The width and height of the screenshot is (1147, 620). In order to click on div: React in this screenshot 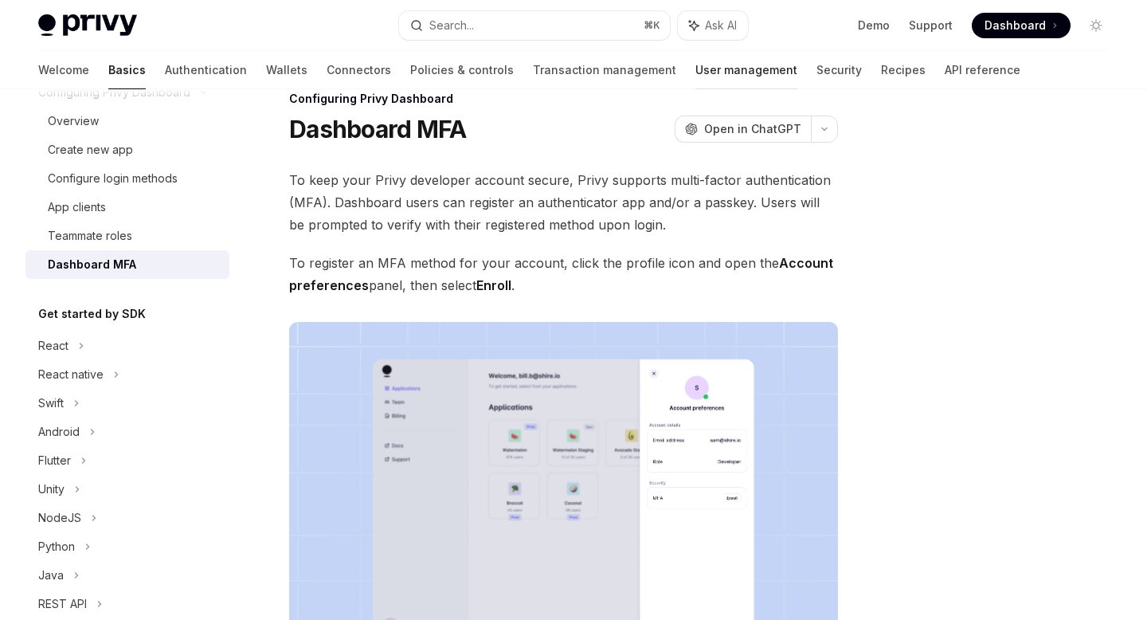, I will do `click(53, 346)`.